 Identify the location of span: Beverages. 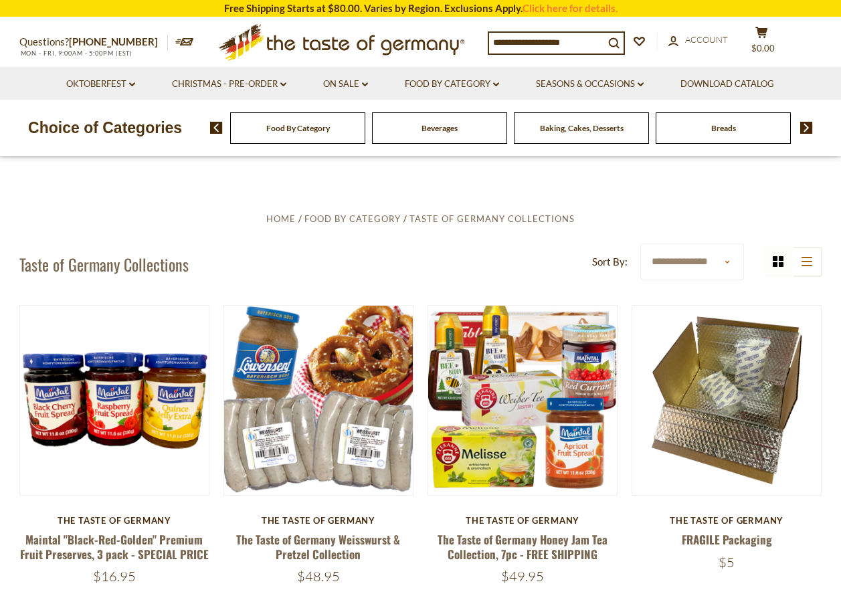
(439, 128).